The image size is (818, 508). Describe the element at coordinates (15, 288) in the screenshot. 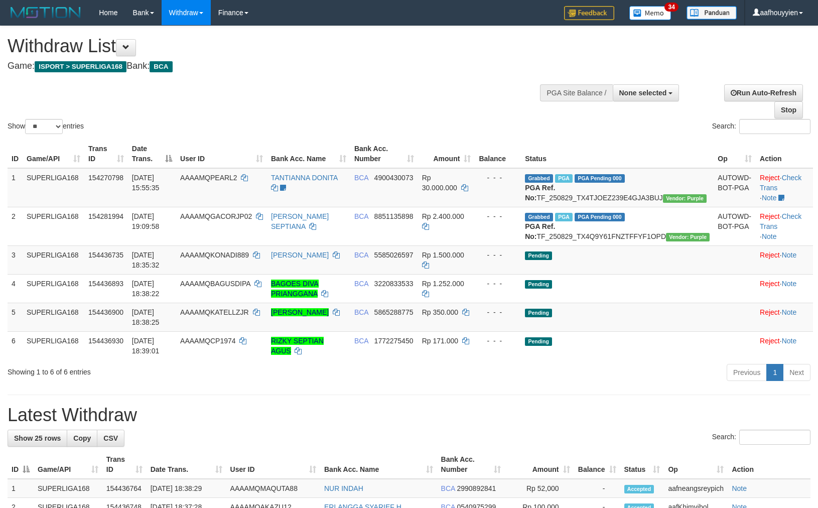

I see `td: 4` at that location.